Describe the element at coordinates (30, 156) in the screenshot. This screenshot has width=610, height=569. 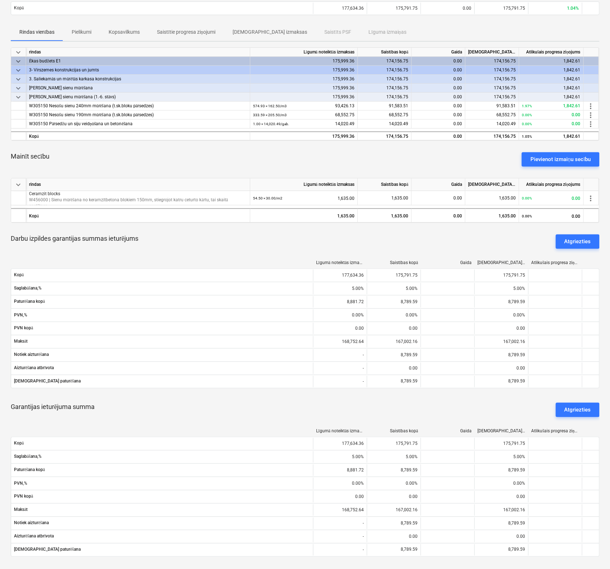
I see `p: Mainīt secību` at that location.